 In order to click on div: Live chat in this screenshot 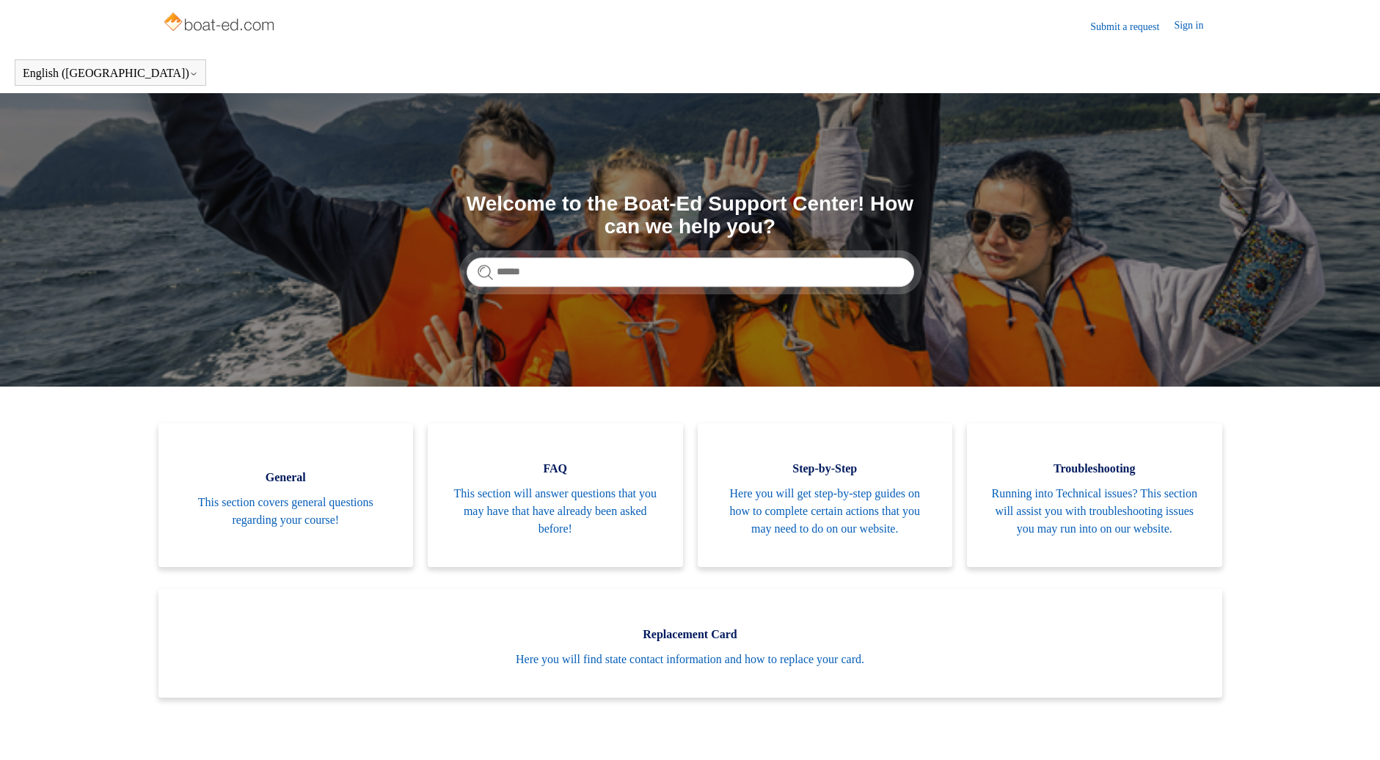, I will do `click(1350, 730)`.